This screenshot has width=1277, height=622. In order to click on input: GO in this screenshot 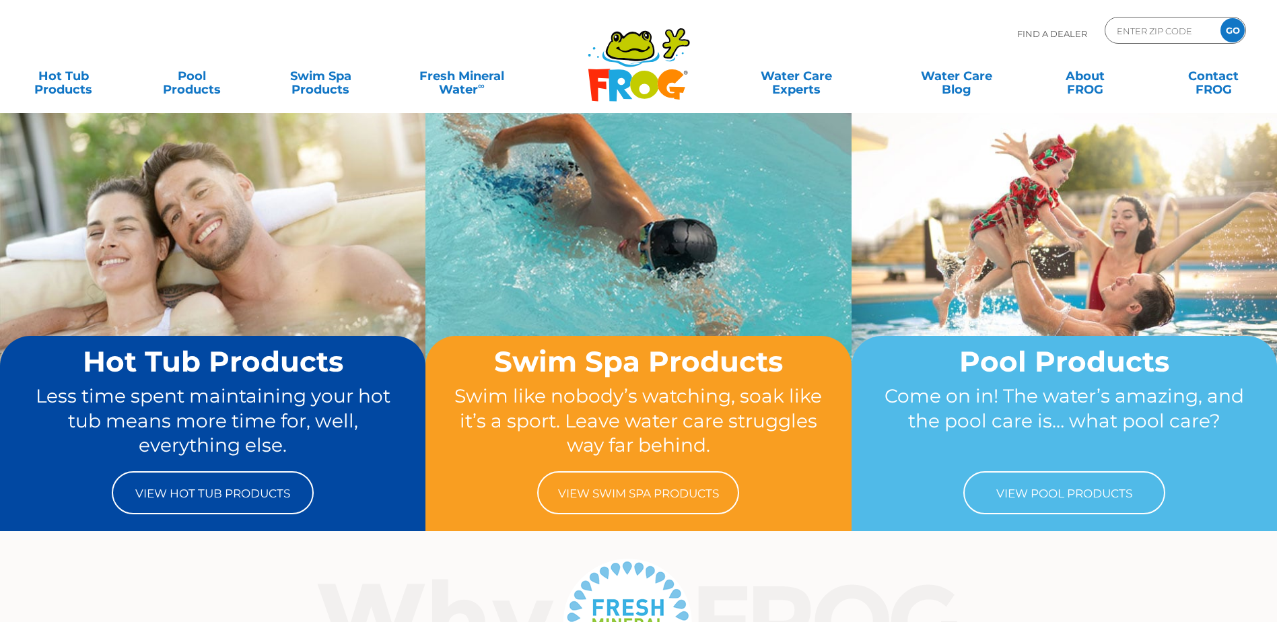, I will do `click(1232, 30)`.